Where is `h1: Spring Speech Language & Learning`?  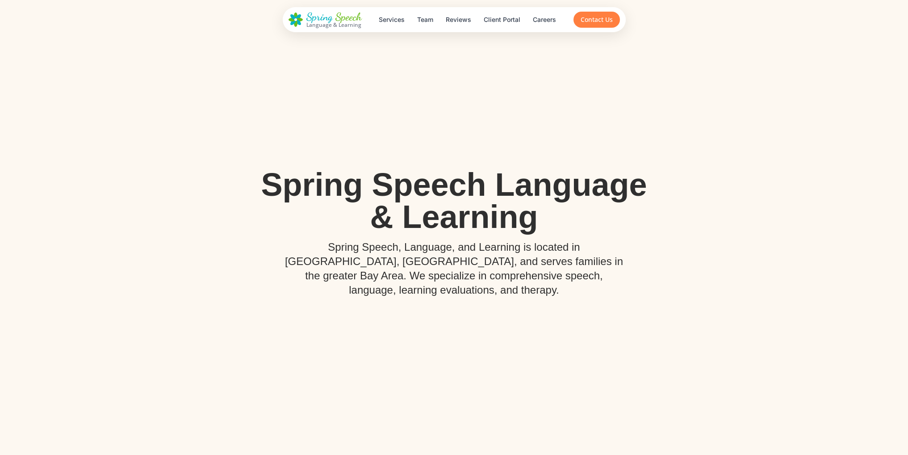 h1: Spring Speech Language & Learning is located at coordinates (454, 200).